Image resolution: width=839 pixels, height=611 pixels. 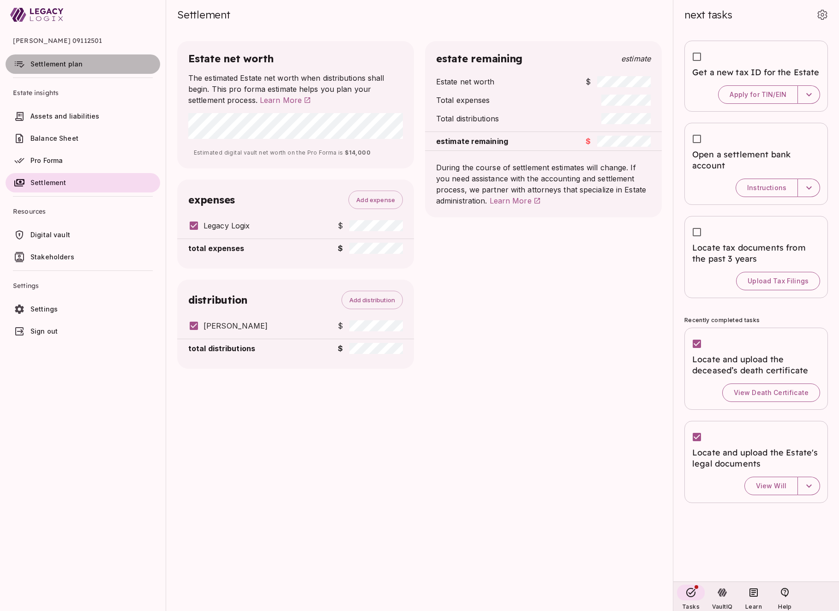 I want to click on a: Balance Sheet, so click(x=83, y=138).